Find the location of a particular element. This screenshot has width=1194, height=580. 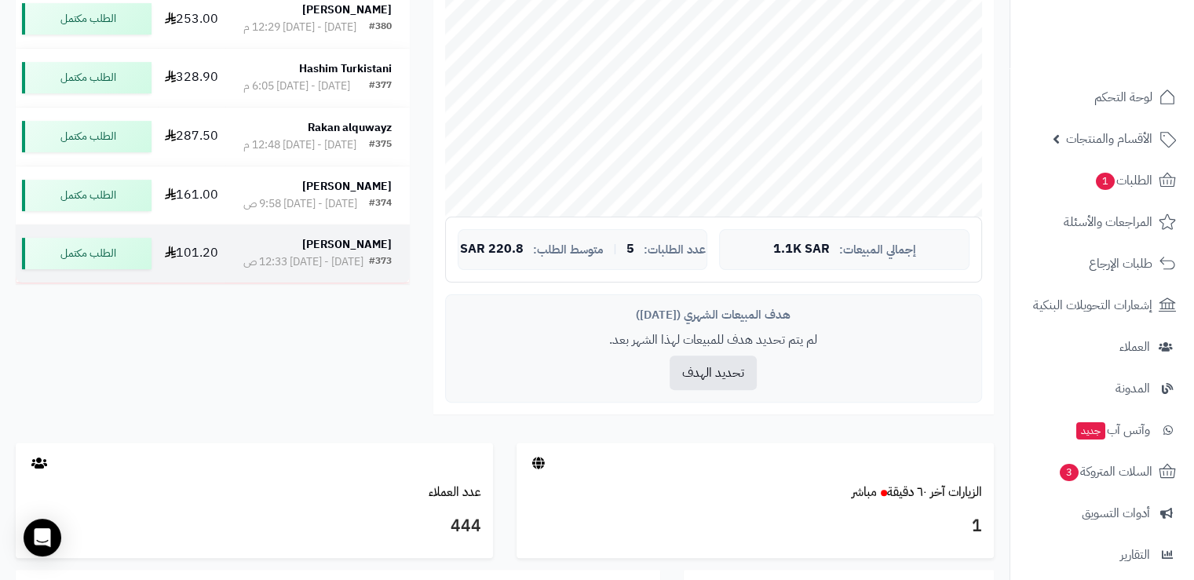

span: المدونة is located at coordinates (1133, 389).